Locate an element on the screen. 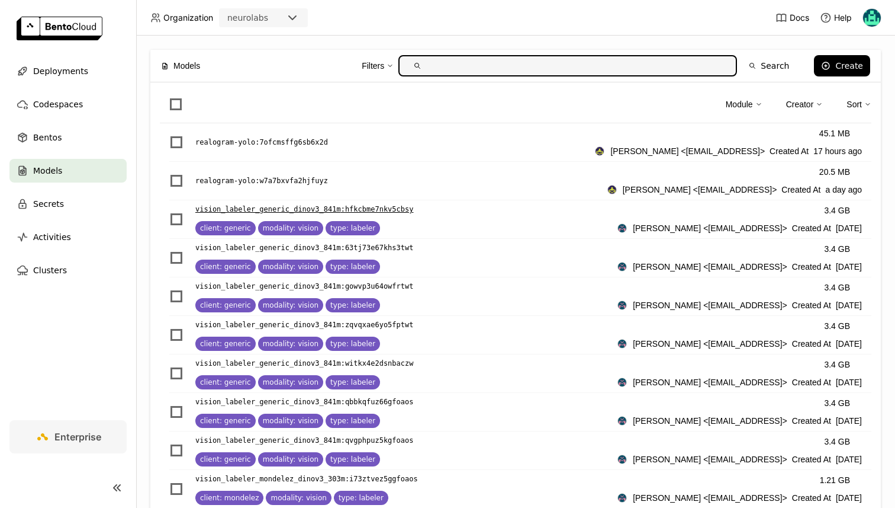  a: vision_labeler_generic_dinov3_841m:qbbkqfuz66gfoaos is located at coordinates (406, 402).